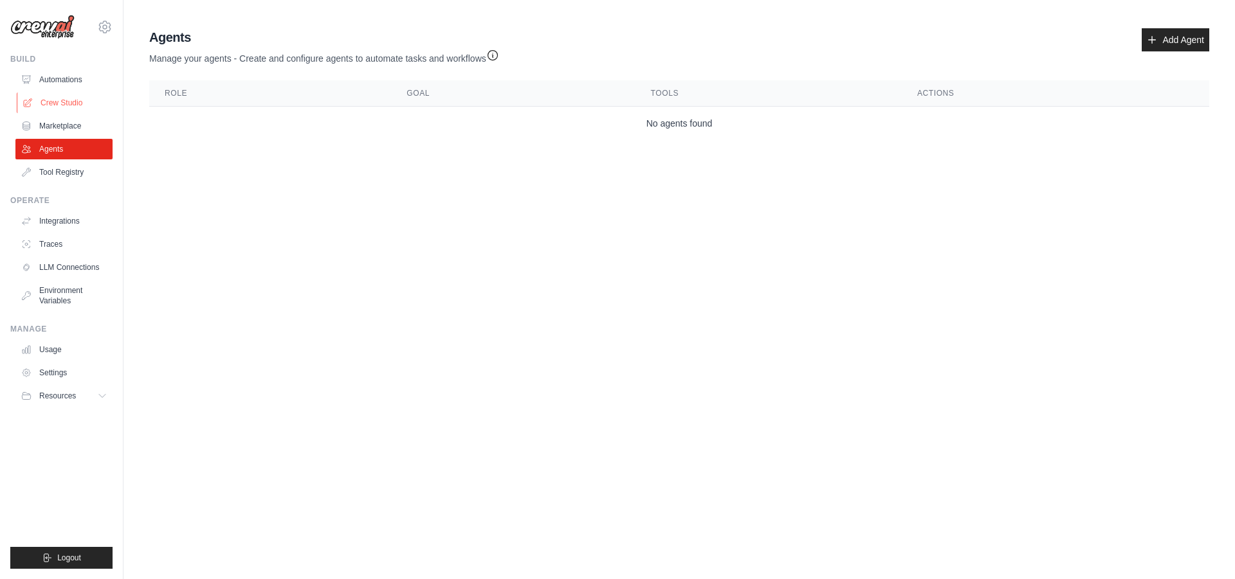 This screenshot has width=1235, height=579. What do you see at coordinates (69, 558) in the screenshot?
I see `span: Logout` at bounding box center [69, 558].